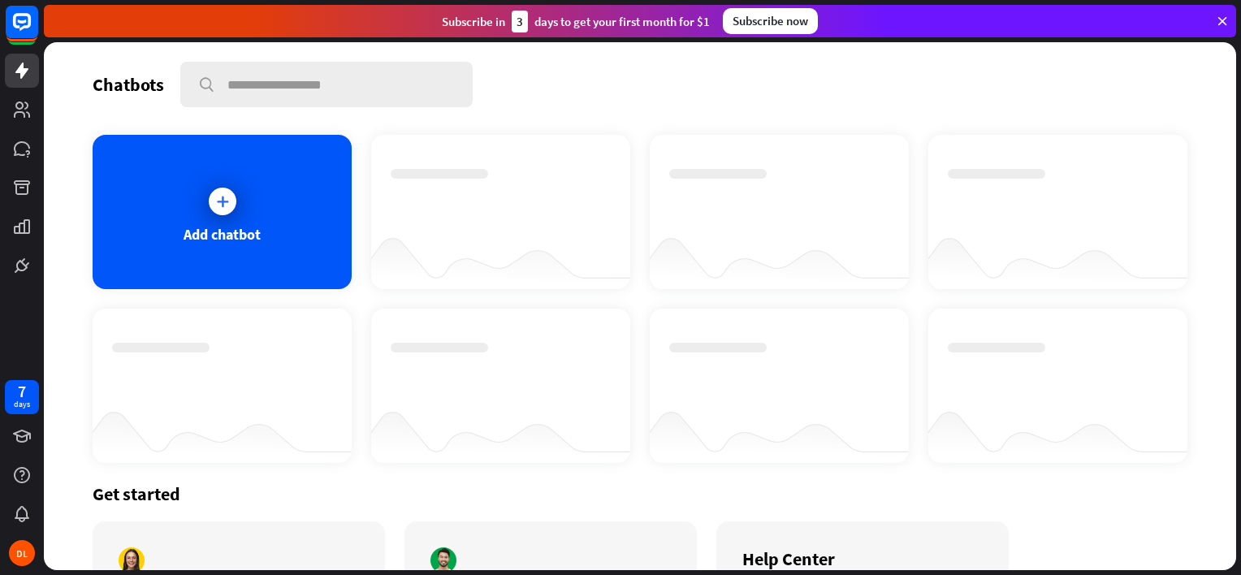  Describe the element at coordinates (770, 21) in the screenshot. I see `div: Subscribe now` at that location.